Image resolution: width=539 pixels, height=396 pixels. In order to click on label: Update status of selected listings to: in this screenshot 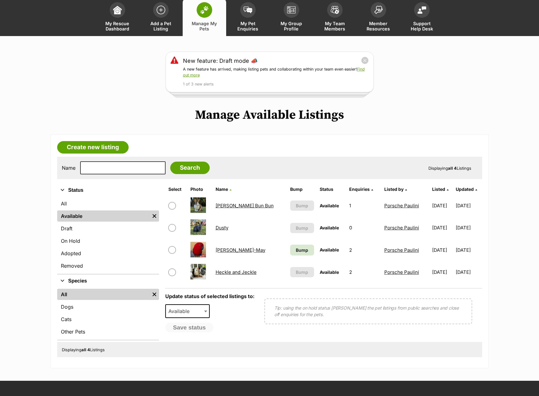, I will do `click(210, 296)`.